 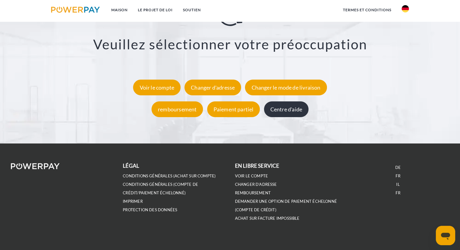 I want to click on a: DE, so click(x=398, y=167).